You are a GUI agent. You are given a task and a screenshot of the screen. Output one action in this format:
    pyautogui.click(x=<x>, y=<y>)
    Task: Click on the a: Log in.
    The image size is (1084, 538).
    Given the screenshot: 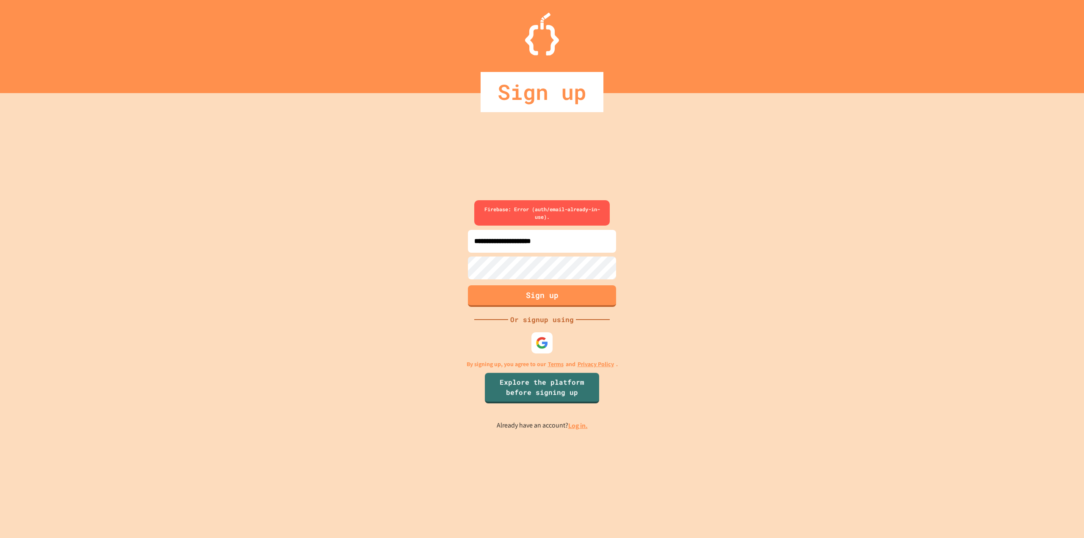 What is the action you would take?
    pyautogui.click(x=578, y=426)
    